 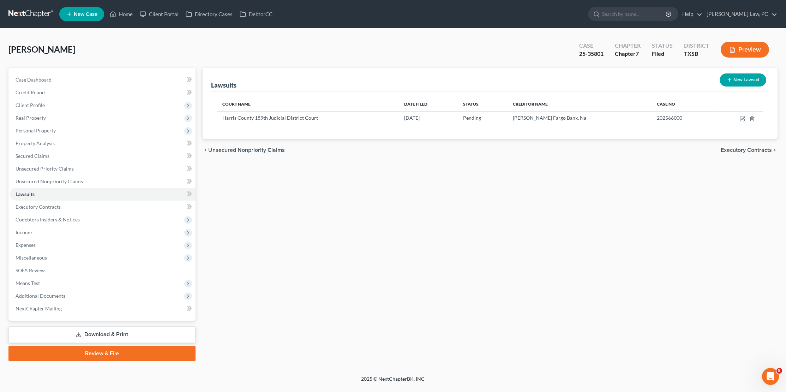 What do you see at coordinates (121, 14) in the screenshot?
I see `a: Home` at bounding box center [121, 14].